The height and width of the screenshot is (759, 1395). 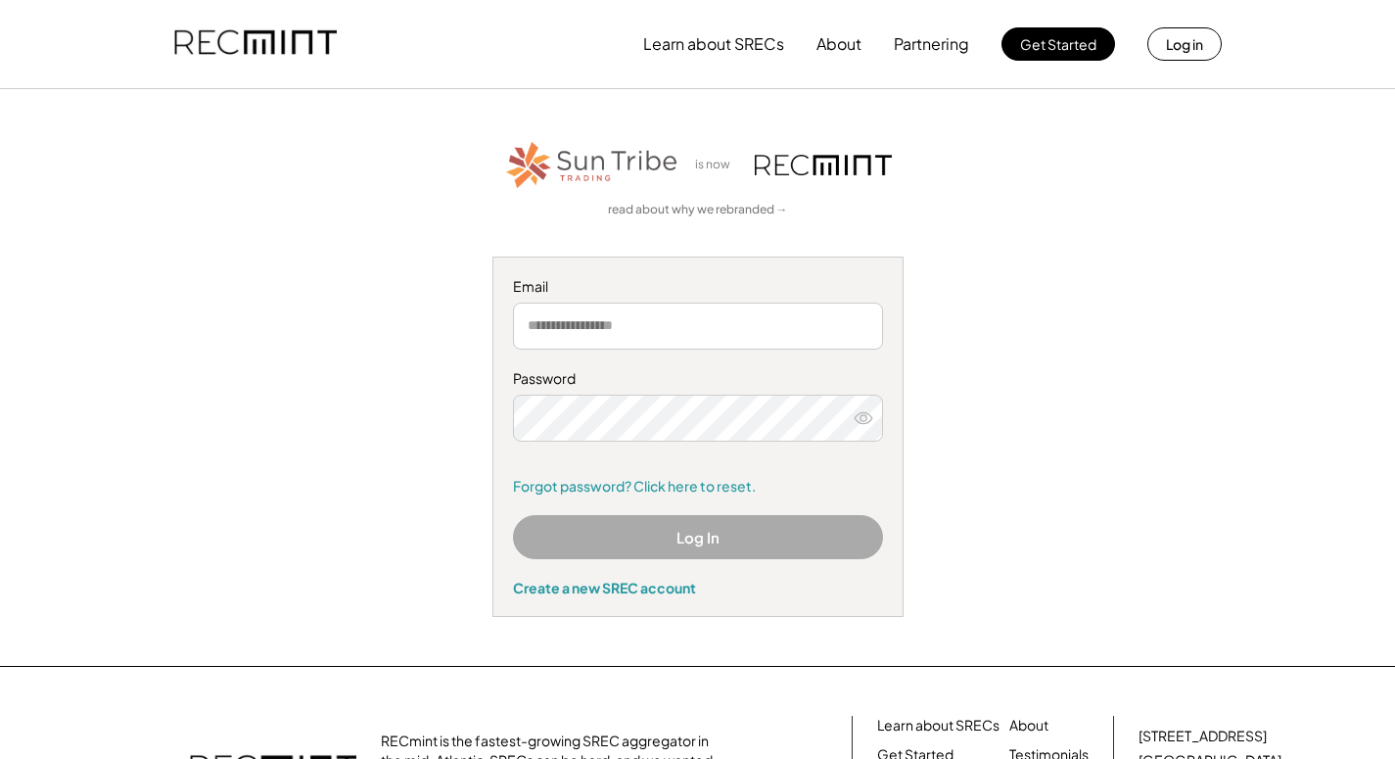 What do you see at coordinates (931, 44) in the screenshot?
I see `button: Partnering` at bounding box center [931, 44].